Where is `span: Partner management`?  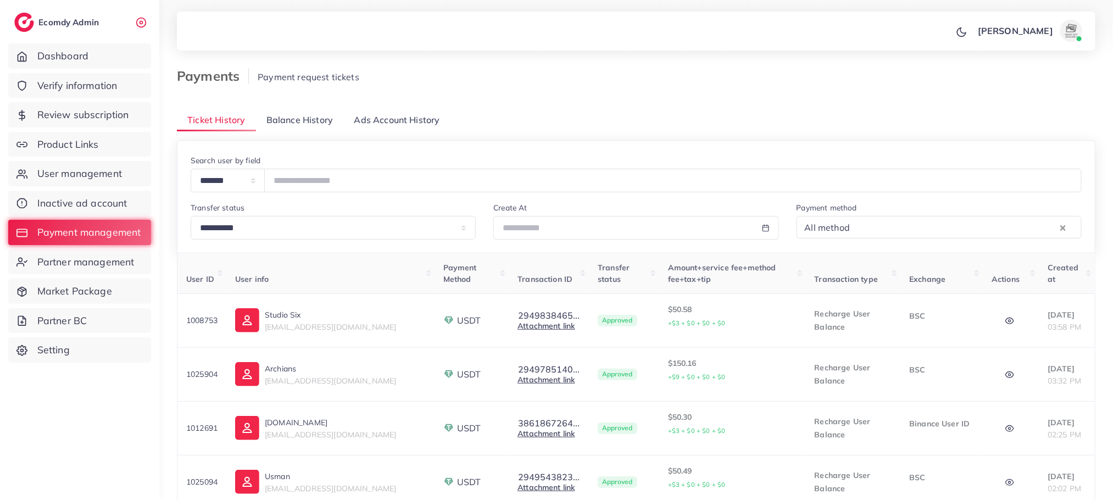
span: Partner management is located at coordinates (86, 262).